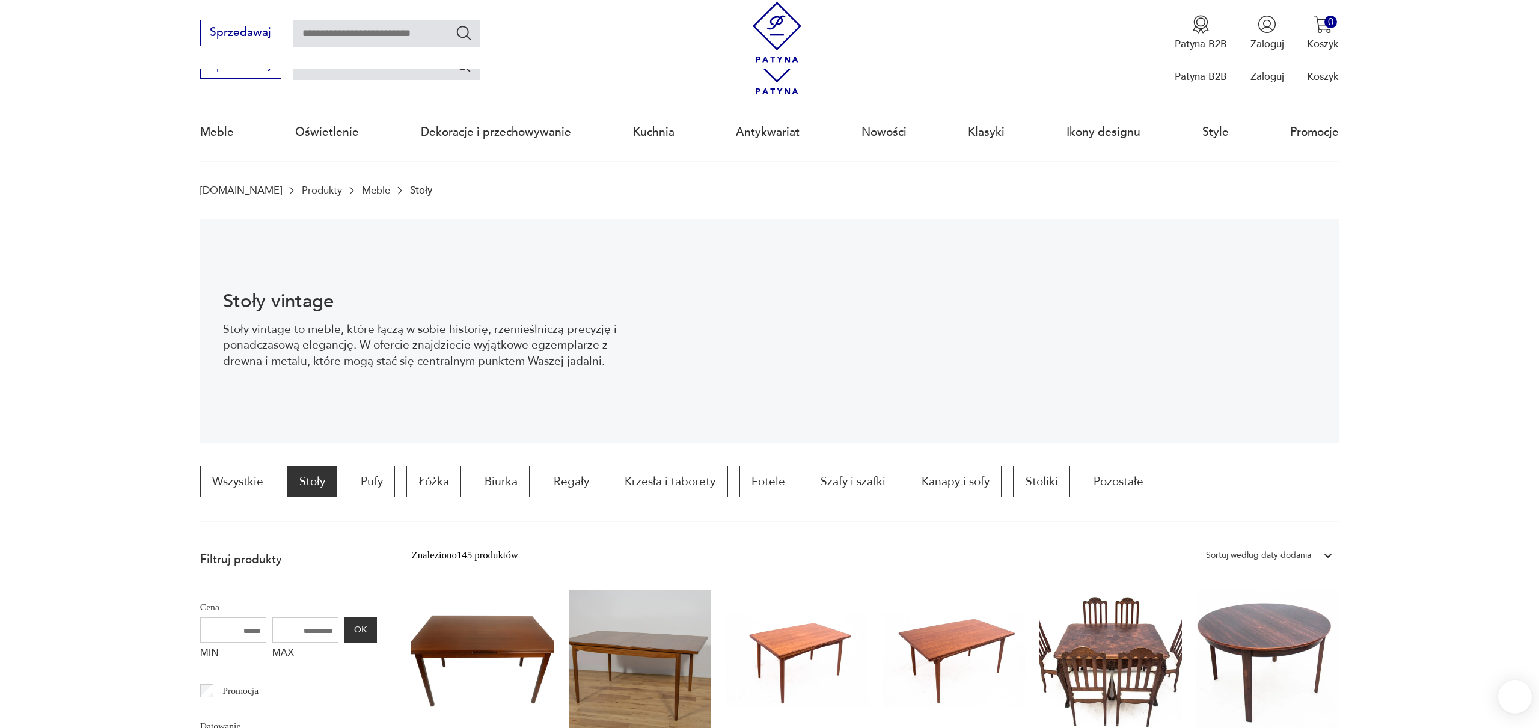  What do you see at coordinates (433, 482) in the screenshot?
I see `a: Łóżka` at bounding box center [433, 482].